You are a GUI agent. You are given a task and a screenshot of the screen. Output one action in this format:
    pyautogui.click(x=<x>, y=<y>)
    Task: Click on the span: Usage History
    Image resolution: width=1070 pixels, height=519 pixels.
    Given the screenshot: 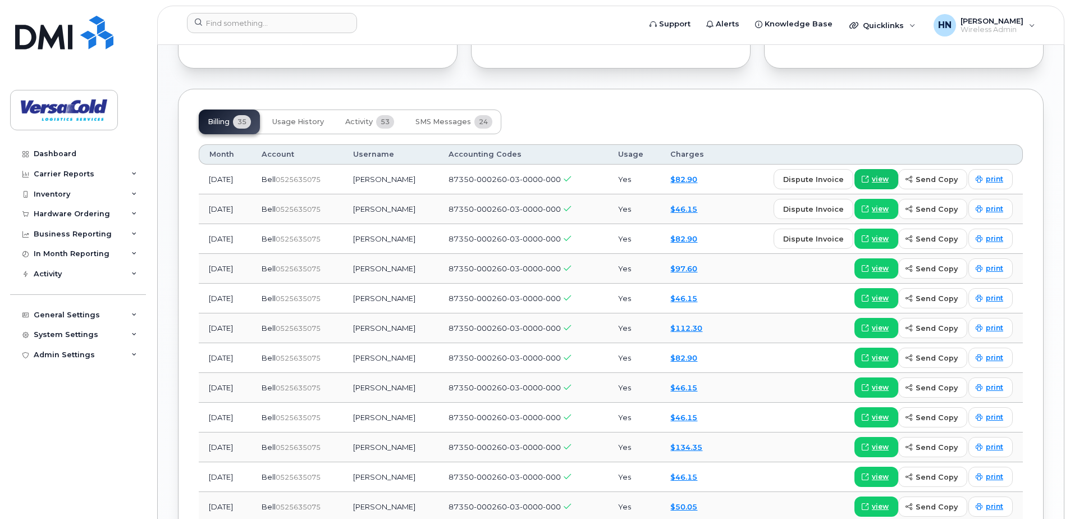 What is the action you would take?
    pyautogui.click(x=298, y=122)
    